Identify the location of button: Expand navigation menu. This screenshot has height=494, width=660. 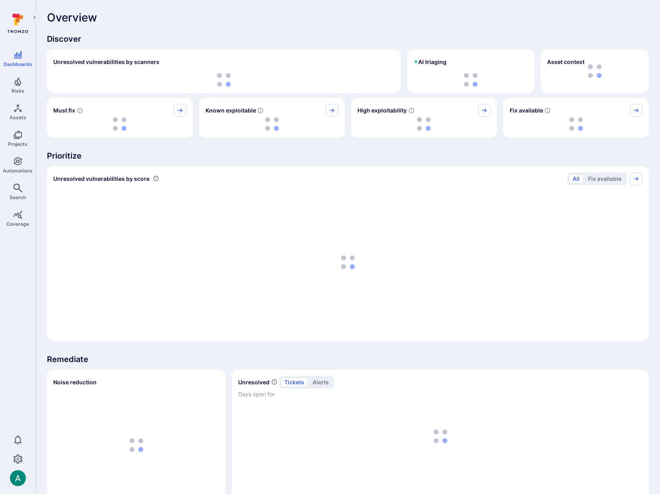
(35, 18).